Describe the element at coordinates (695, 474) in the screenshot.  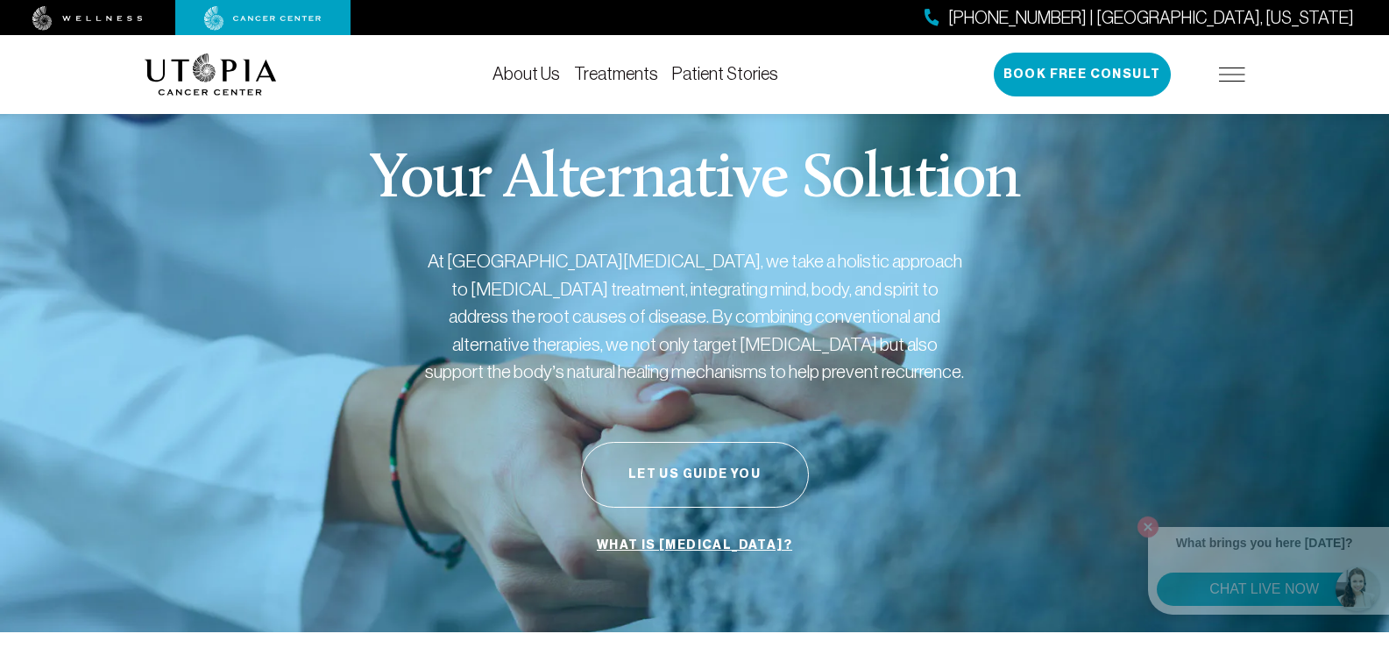
I see `button: Let Us Guide You` at that location.